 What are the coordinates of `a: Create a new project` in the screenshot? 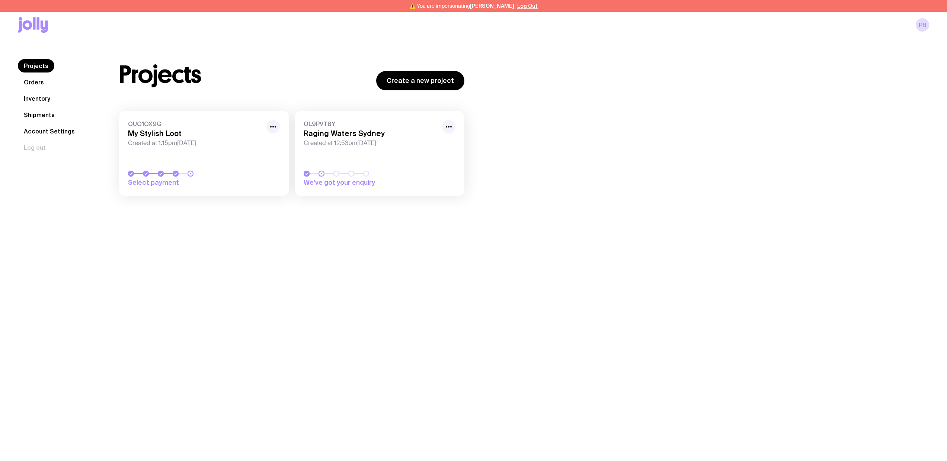 It's located at (420, 81).